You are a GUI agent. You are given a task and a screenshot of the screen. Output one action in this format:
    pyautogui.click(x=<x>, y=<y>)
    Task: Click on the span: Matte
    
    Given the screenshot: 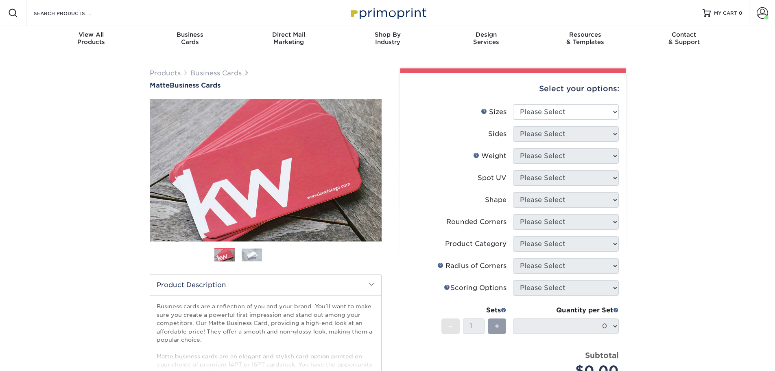 What is the action you would take?
    pyautogui.click(x=160, y=85)
    